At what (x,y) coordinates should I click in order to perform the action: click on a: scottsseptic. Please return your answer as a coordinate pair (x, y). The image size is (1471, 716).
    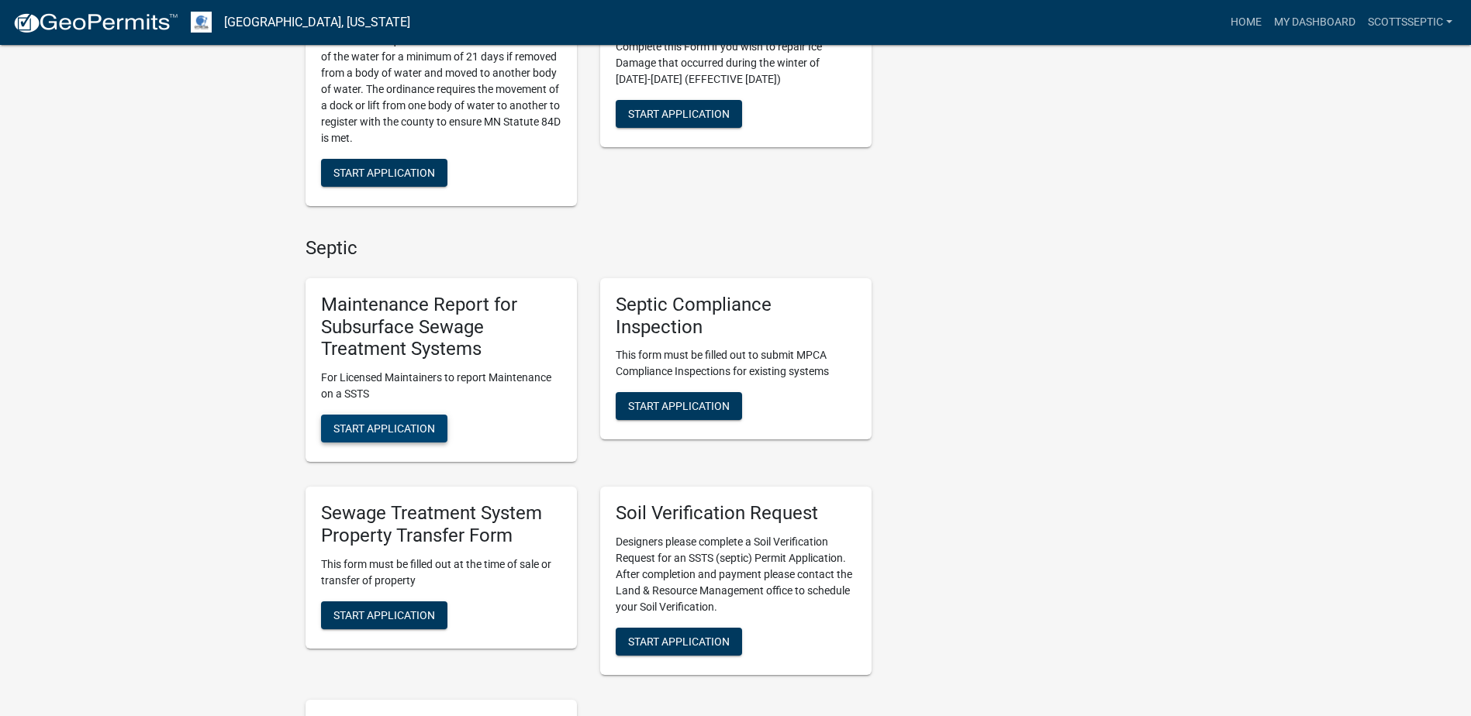
    Looking at the image, I should click on (1410, 22).